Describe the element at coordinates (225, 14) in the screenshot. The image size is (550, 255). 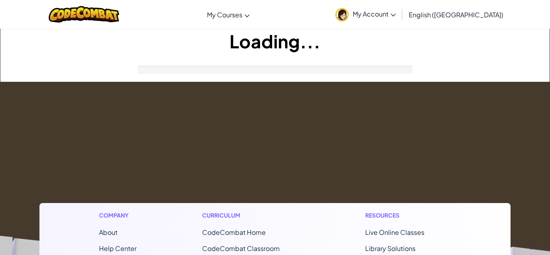
I see `span: My Courses` at that location.